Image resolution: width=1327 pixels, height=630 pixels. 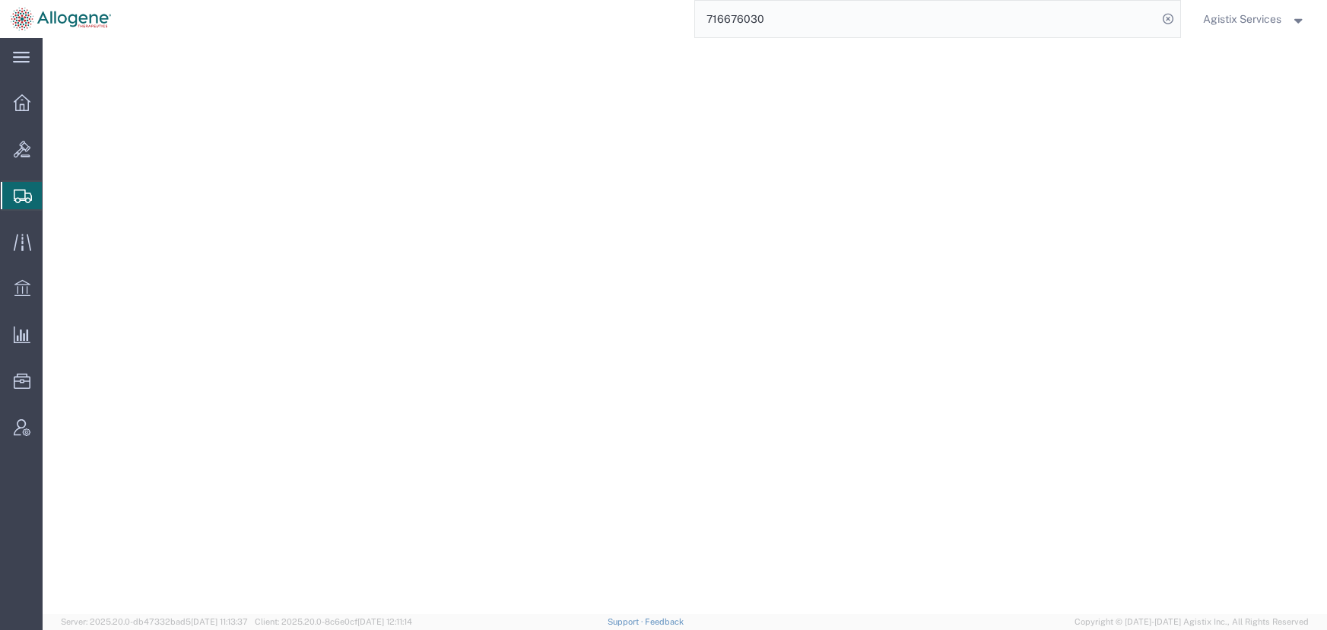 I want to click on span: Agistix Services, so click(x=1242, y=19).